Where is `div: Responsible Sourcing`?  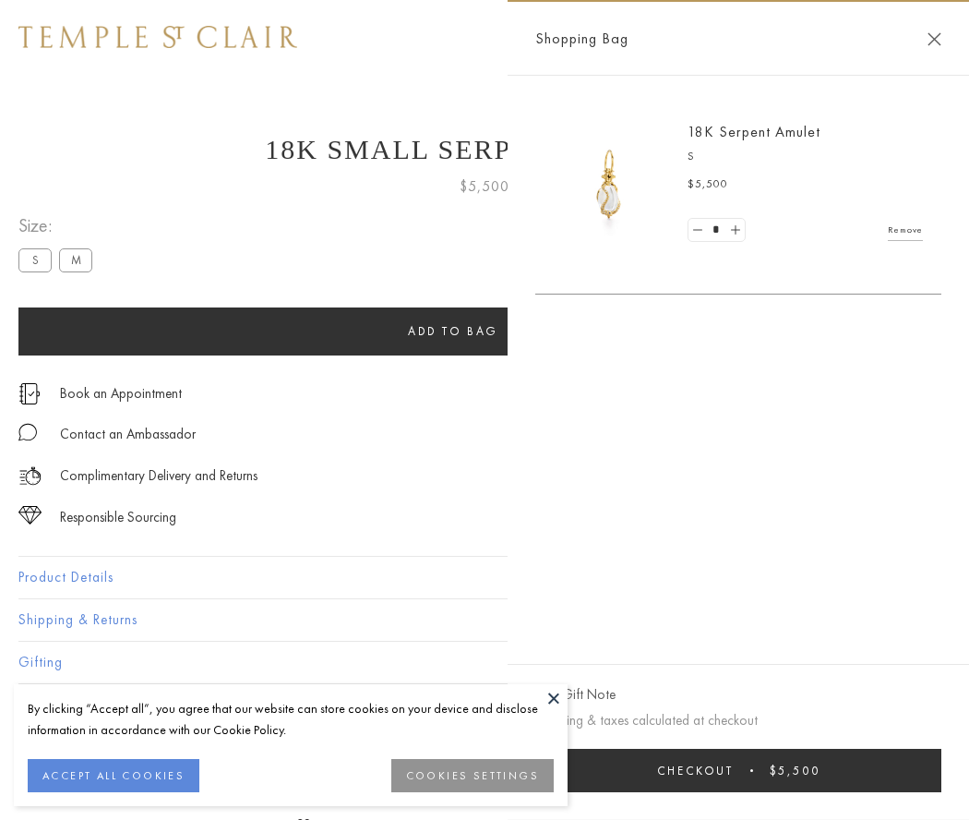 div: Responsible Sourcing is located at coordinates (118, 517).